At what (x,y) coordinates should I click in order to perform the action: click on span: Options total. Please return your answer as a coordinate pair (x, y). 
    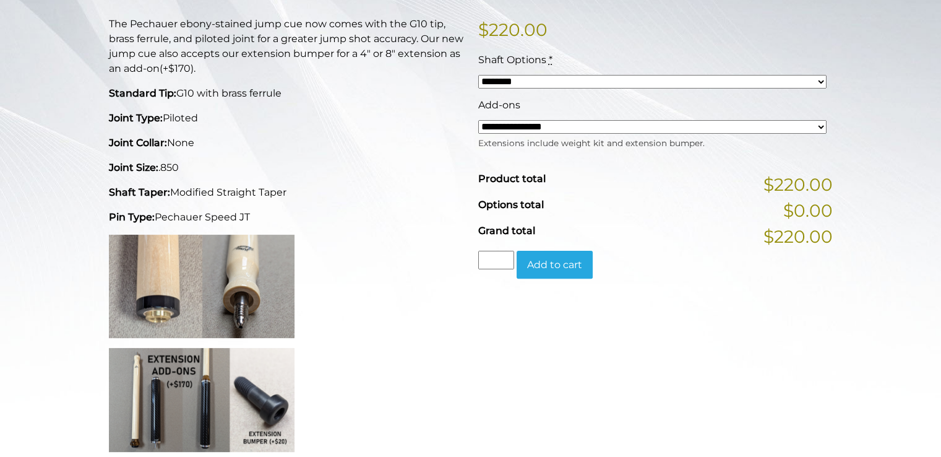
    Looking at the image, I should click on (511, 204).